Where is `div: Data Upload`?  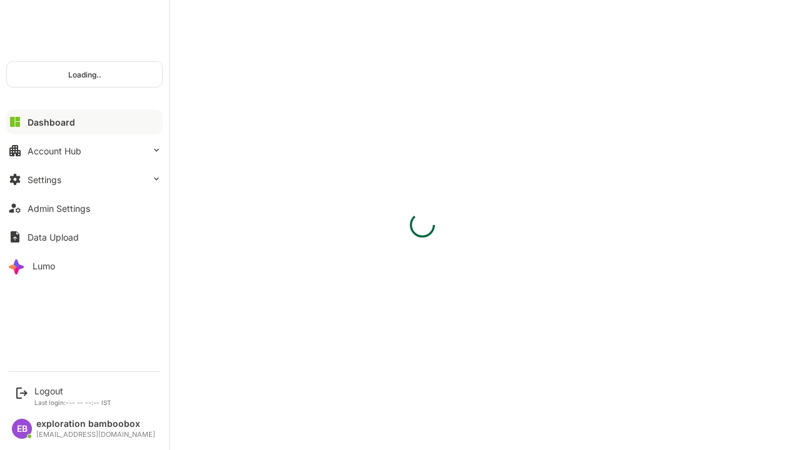
div: Data Upload is located at coordinates (53, 237).